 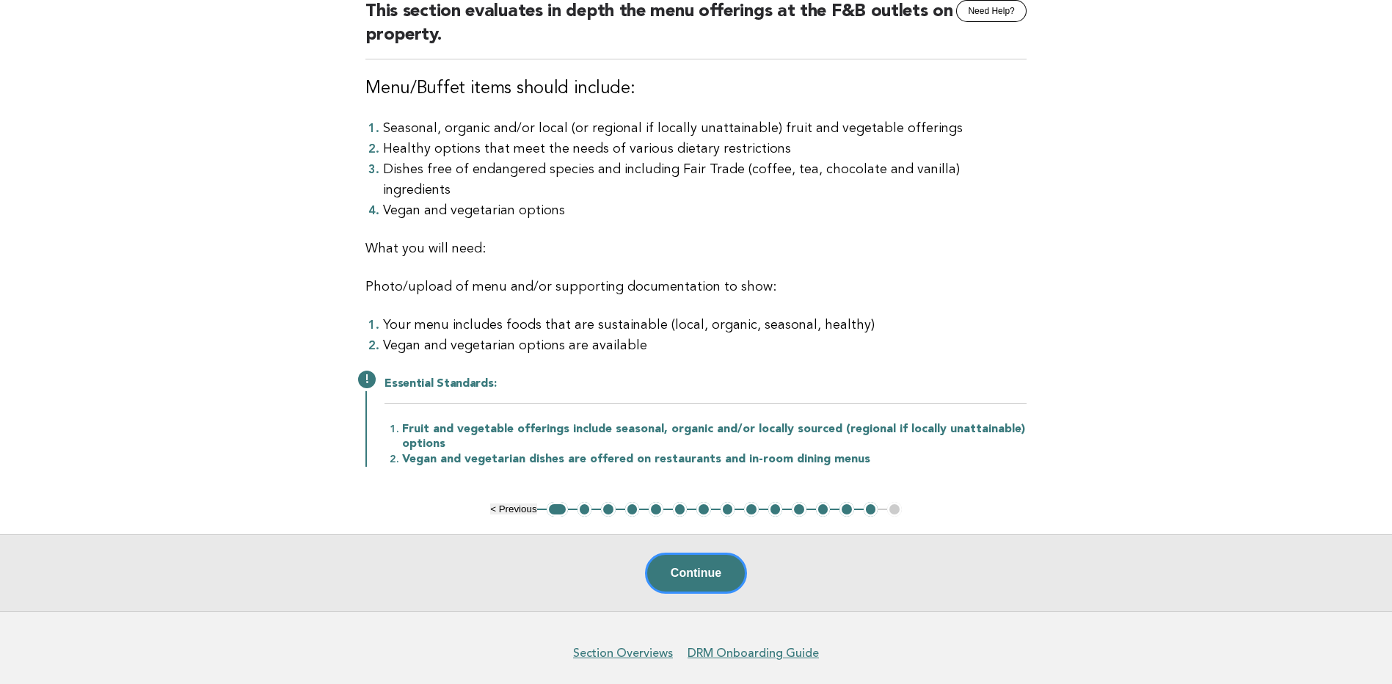 I want to click on button: 10, so click(x=776, y=509).